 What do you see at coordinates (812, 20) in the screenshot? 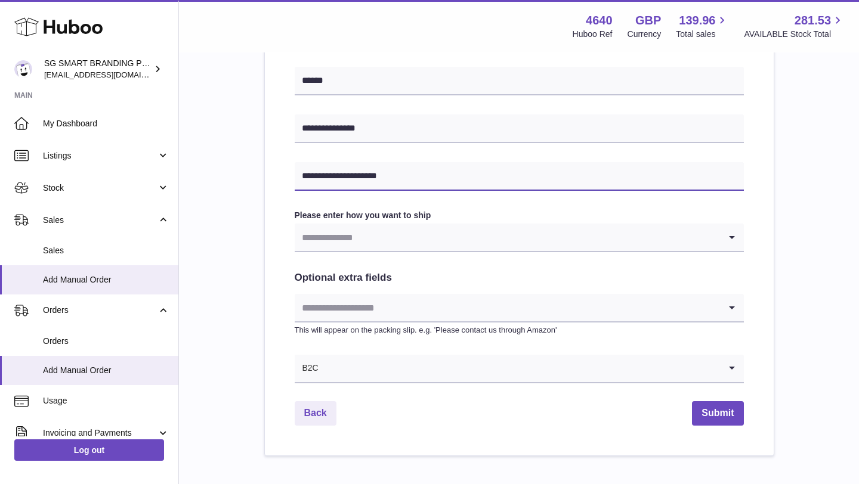
I see `span: 281.53` at bounding box center [812, 20].